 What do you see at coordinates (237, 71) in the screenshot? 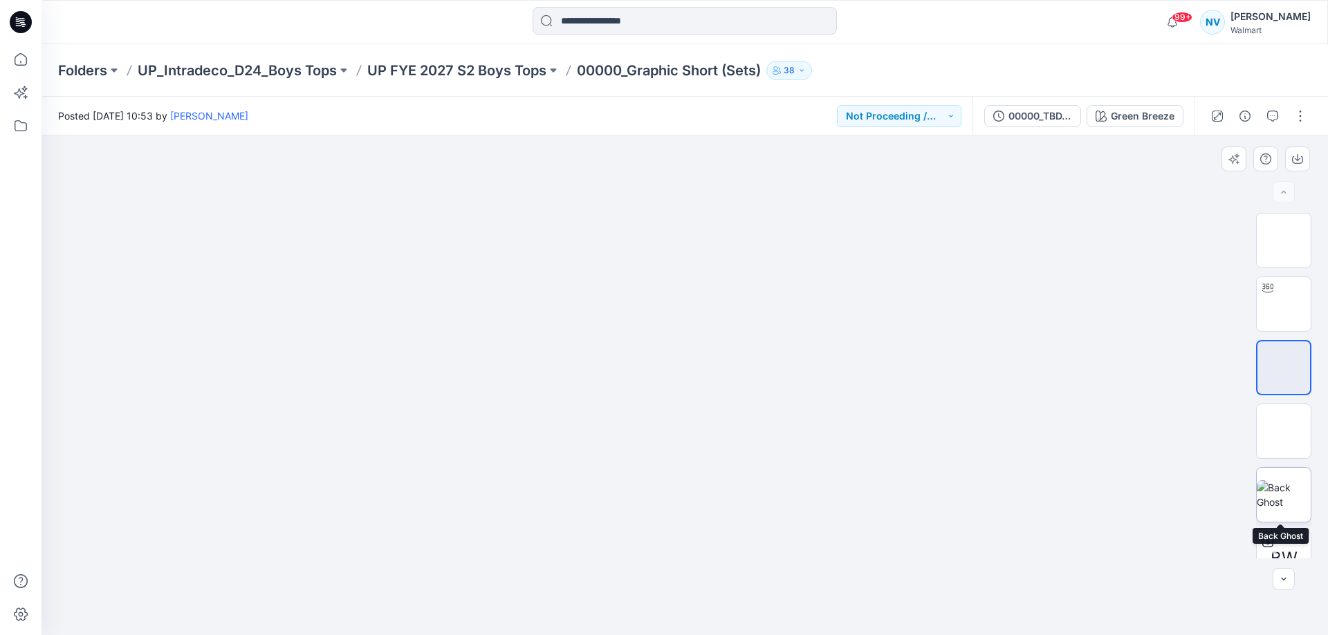
I see `p: UP_Intradeco_D24_Boys Tops` at bounding box center [237, 71].